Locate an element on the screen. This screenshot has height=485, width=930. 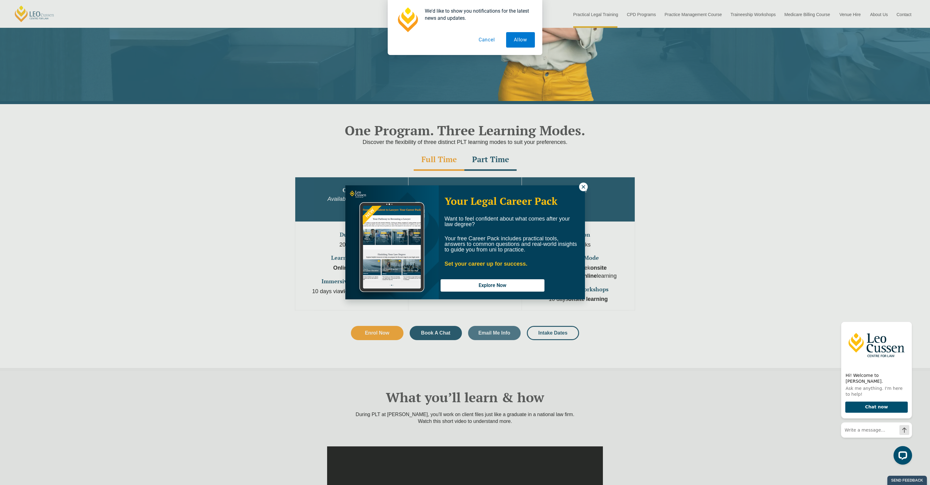
button: Close is located at coordinates (583, 187).